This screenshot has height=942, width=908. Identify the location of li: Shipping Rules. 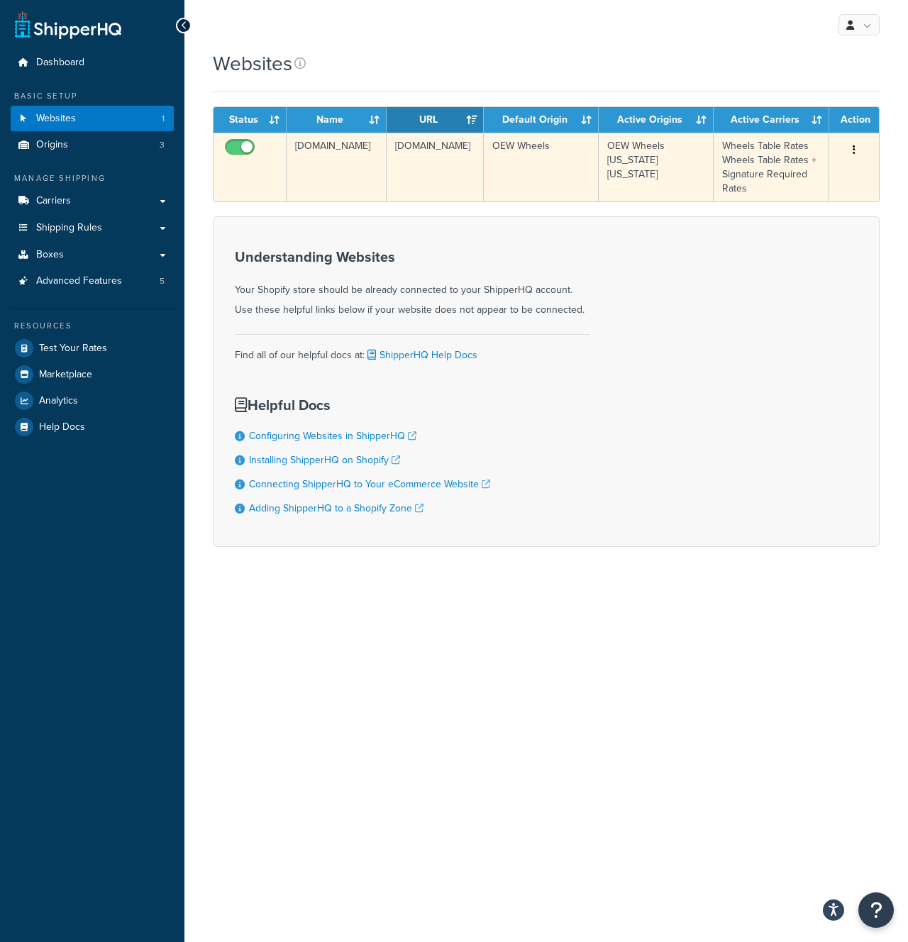
(92, 228).